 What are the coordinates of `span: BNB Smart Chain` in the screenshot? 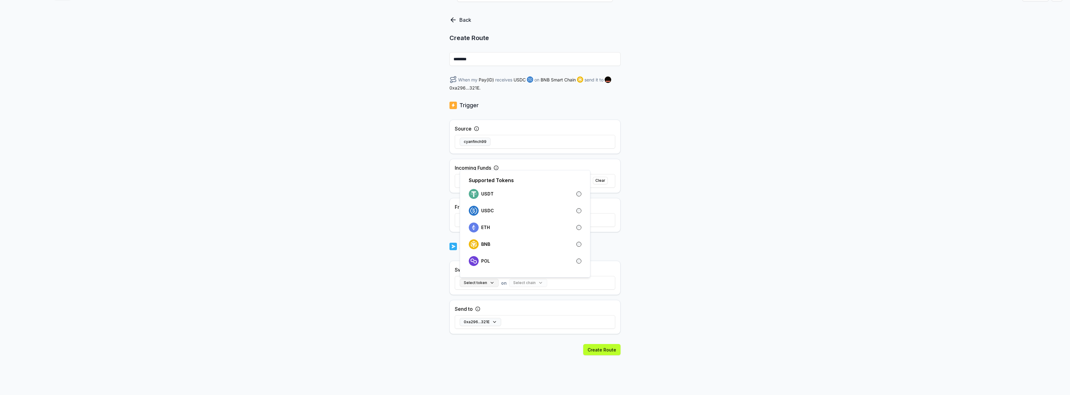 It's located at (558, 80).